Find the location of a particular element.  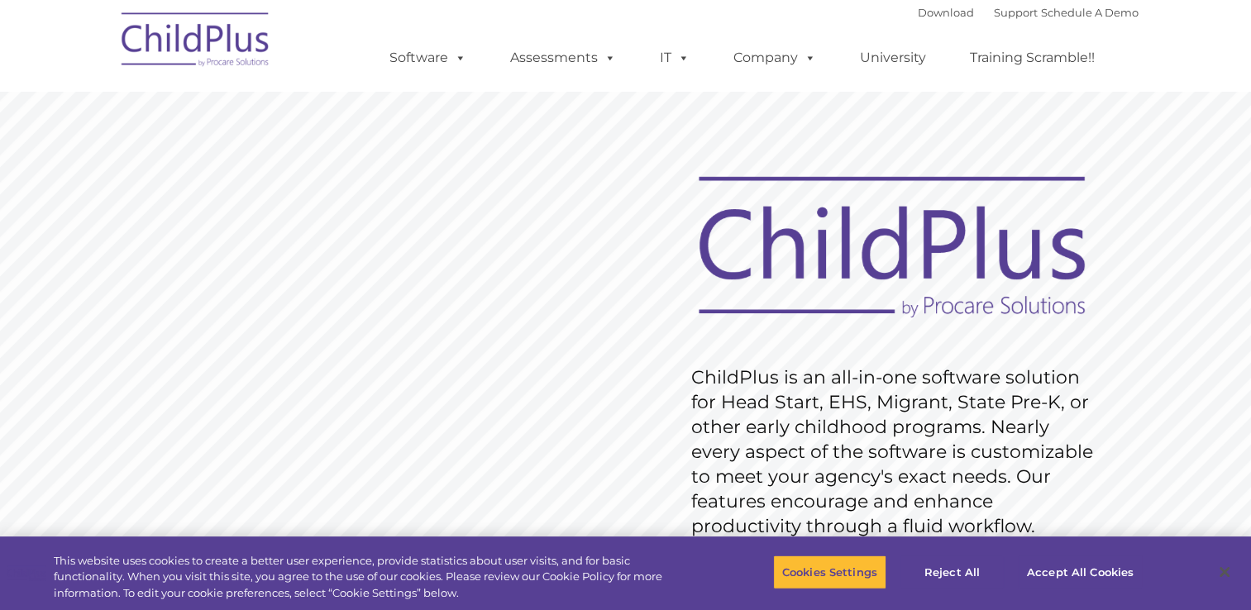

button: Reject All is located at coordinates (952, 572).